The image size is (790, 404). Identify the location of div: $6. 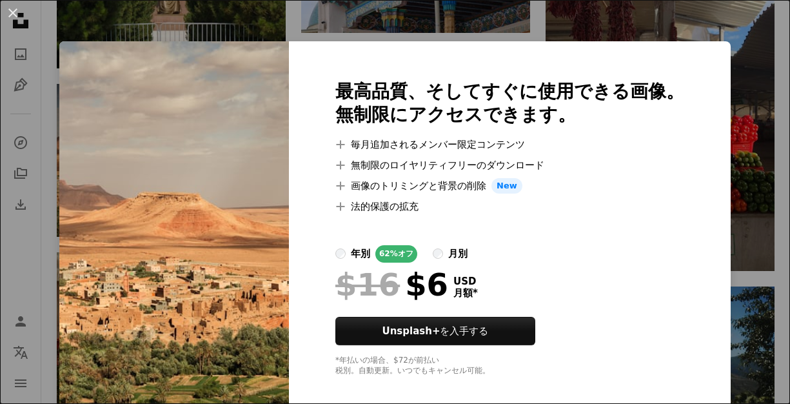
(391, 284).